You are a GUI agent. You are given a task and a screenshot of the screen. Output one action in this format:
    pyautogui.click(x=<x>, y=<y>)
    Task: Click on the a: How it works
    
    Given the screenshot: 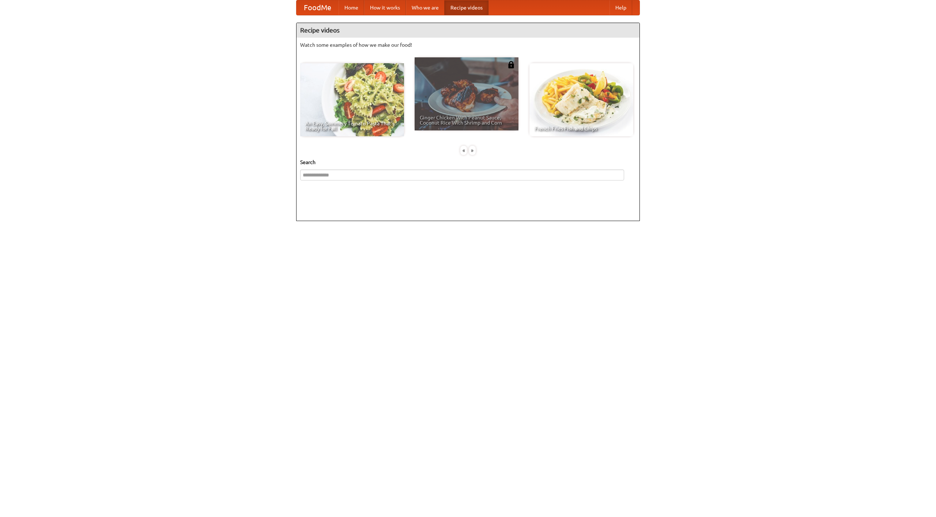 What is the action you would take?
    pyautogui.click(x=385, y=8)
    